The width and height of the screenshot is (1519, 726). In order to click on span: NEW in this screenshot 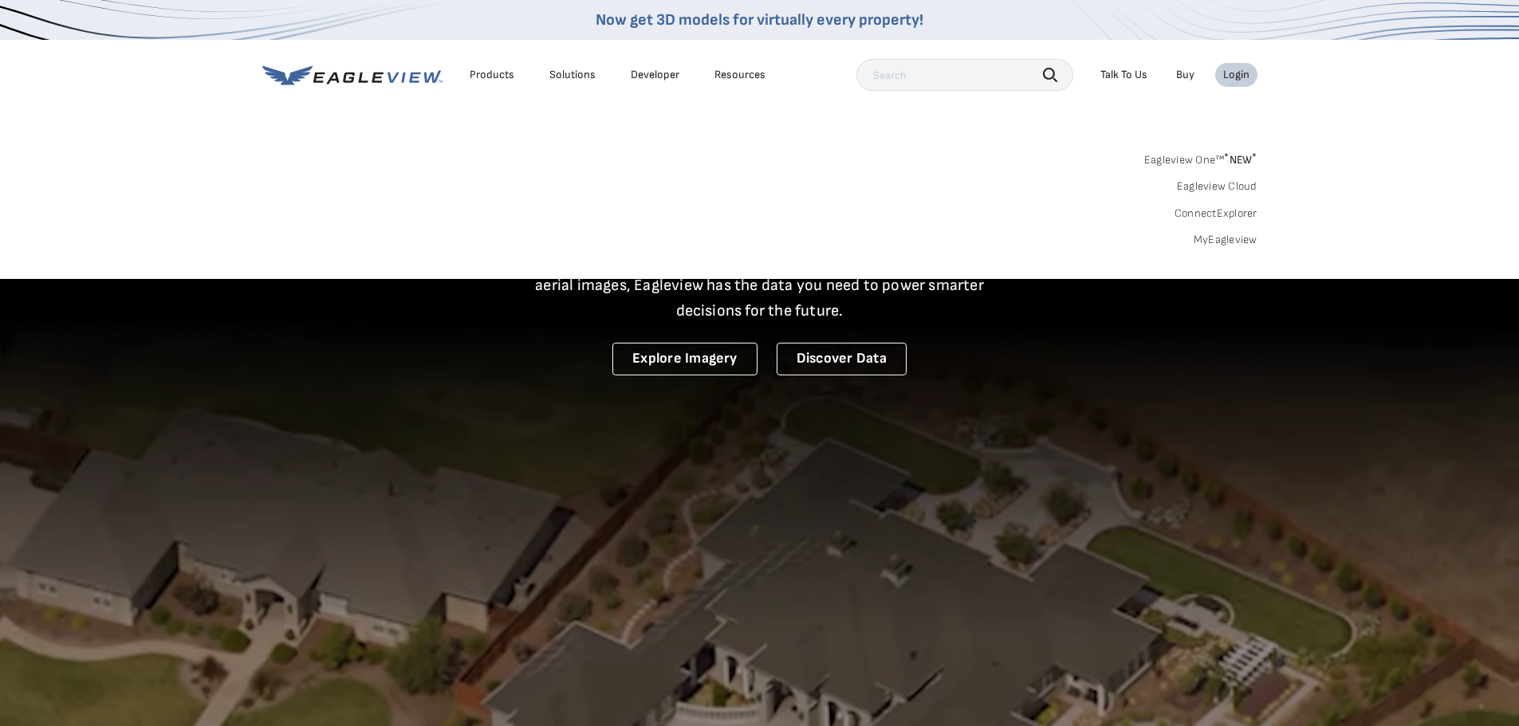, I will do `click(1240, 159)`.